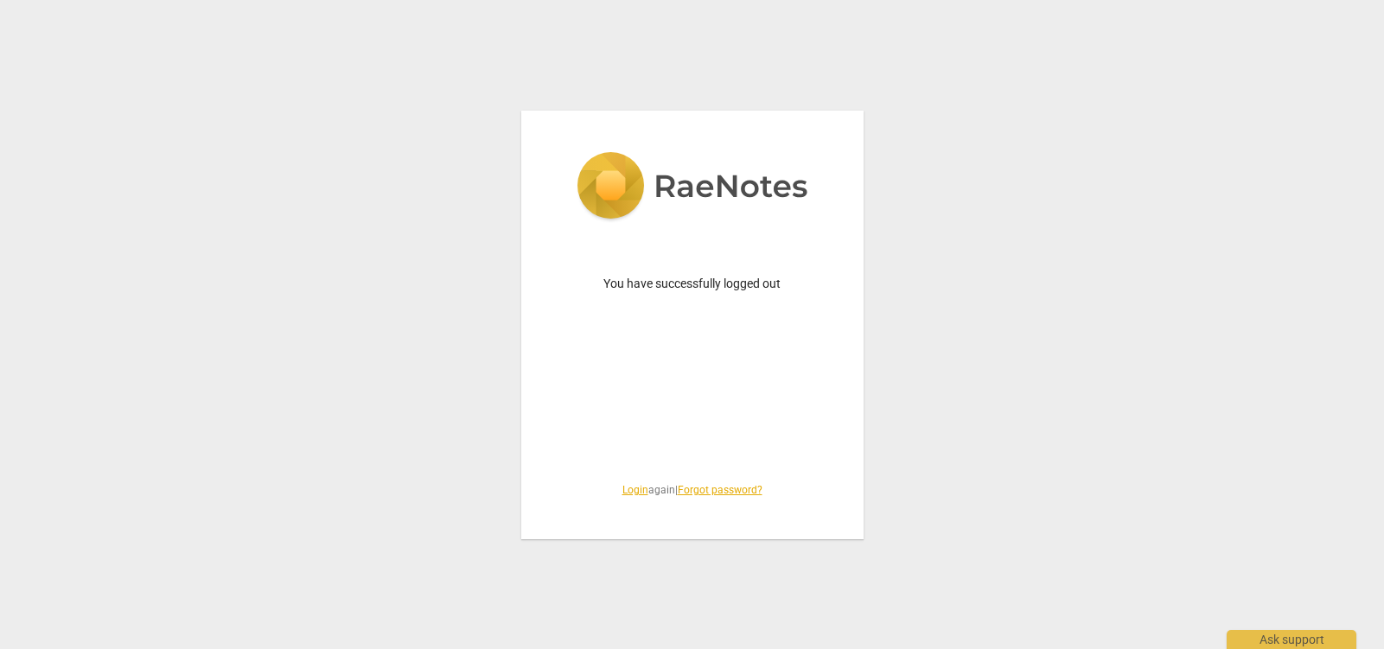  I want to click on img: 5ac2273c67554f335776073100b6d88f.svg, so click(693, 188).